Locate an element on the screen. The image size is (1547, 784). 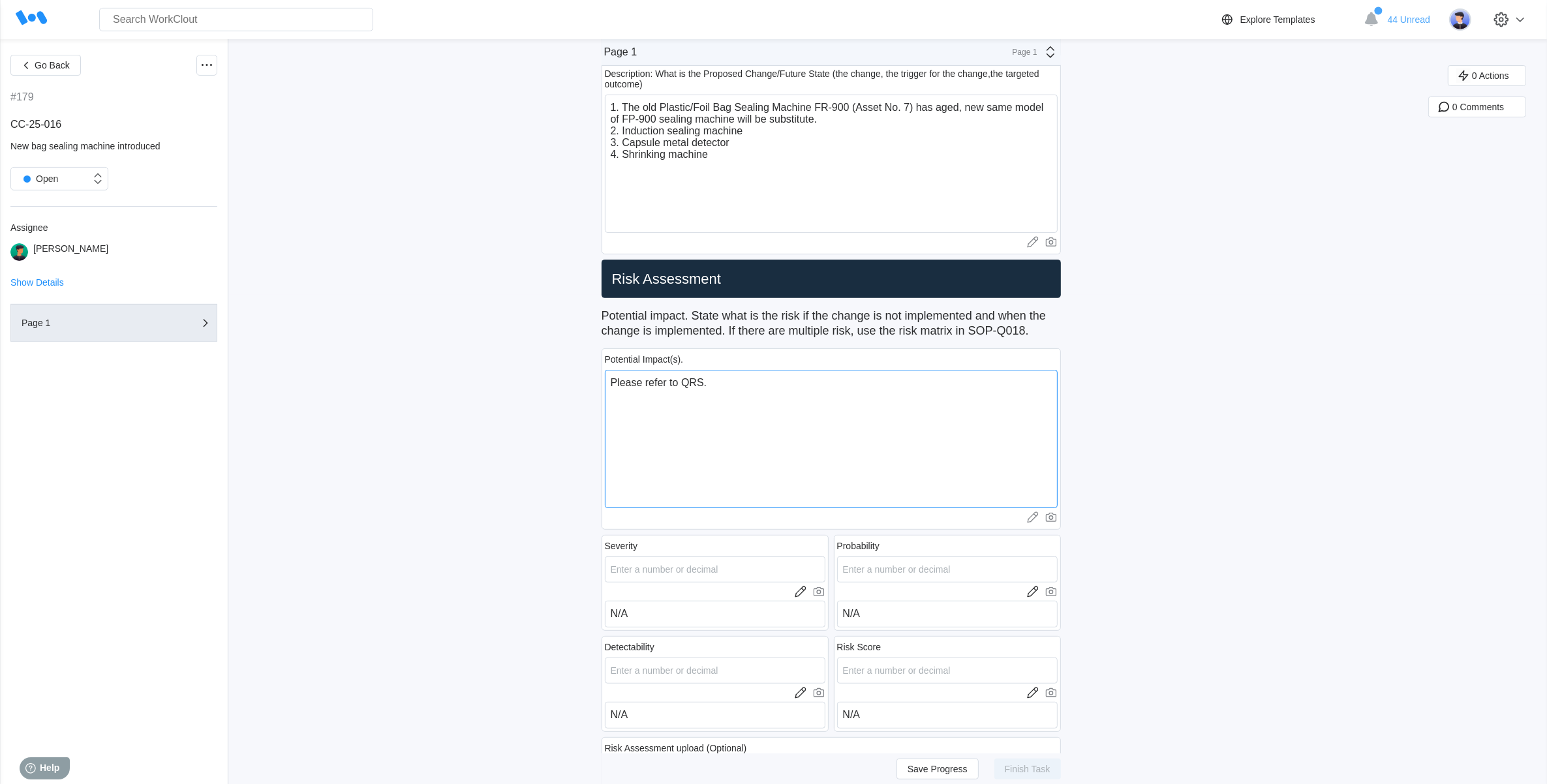
button: 0 Comments is located at coordinates (1478, 107).